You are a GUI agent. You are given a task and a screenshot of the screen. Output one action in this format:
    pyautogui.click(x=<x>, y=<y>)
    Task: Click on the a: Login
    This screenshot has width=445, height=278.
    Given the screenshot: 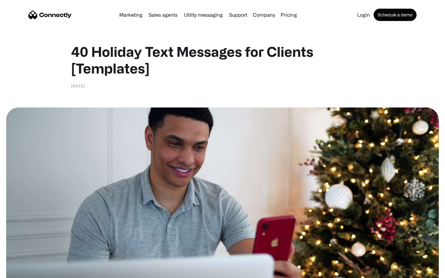 What is the action you would take?
    pyautogui.click(x=364, y=15)
    